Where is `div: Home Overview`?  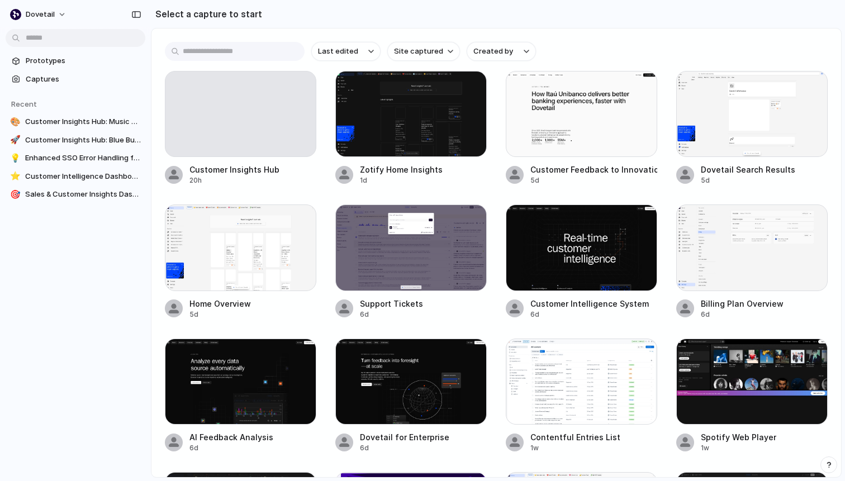 div: Home Overview is located at coordinates (220, 304).